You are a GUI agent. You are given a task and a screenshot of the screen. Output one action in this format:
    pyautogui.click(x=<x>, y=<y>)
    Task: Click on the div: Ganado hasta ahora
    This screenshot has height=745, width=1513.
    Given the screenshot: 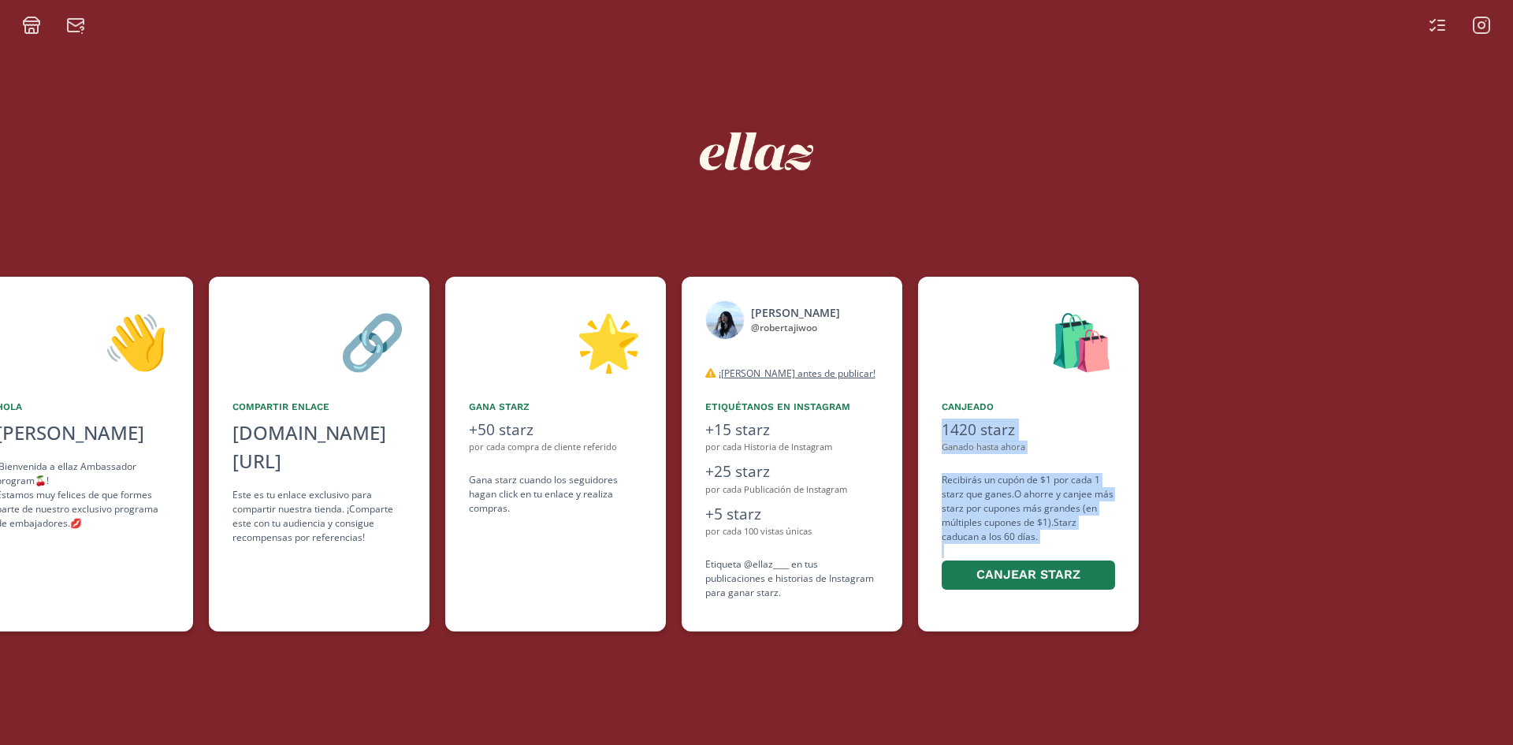 What is the action you would take?
    pyautogui.click(x=1029, y=447)
    